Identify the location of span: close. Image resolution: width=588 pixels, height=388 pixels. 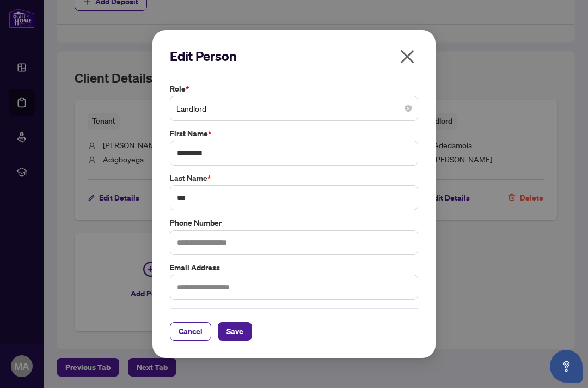
(407, 57).